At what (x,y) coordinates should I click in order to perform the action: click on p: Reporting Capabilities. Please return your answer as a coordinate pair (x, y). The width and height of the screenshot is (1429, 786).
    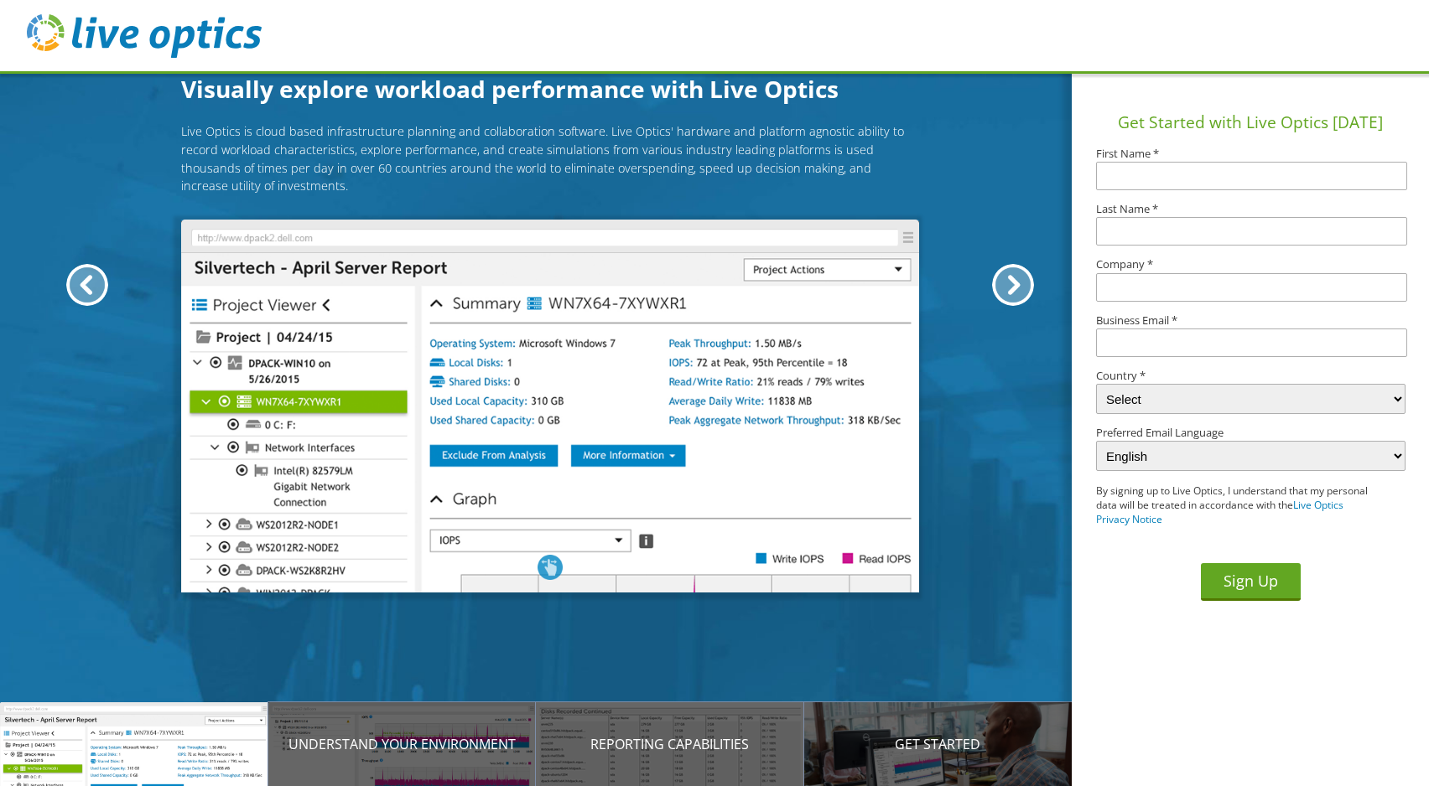
    Looking at the image, I should click on (670, 745).